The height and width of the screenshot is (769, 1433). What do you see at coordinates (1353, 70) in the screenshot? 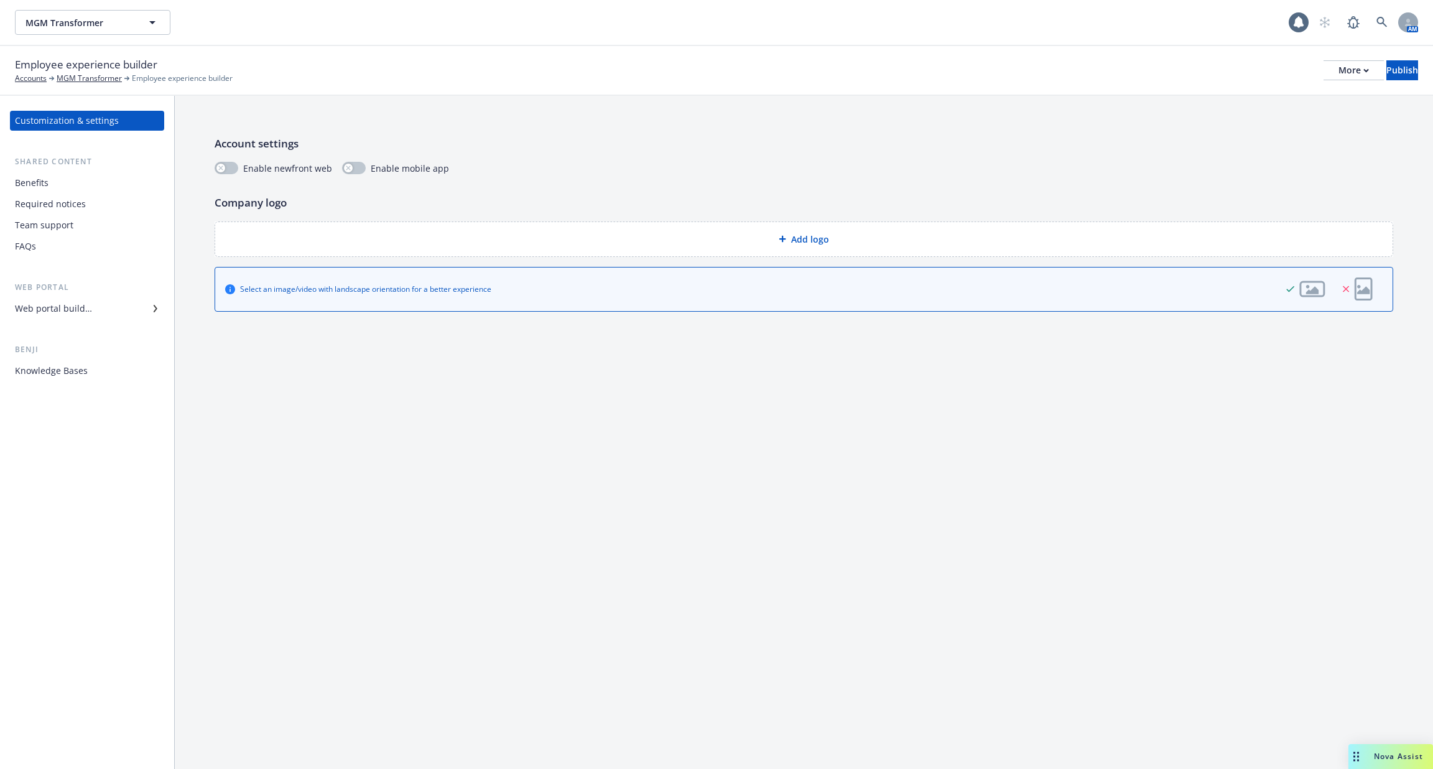
I see `div: More` at bounding box center [1353, 70].